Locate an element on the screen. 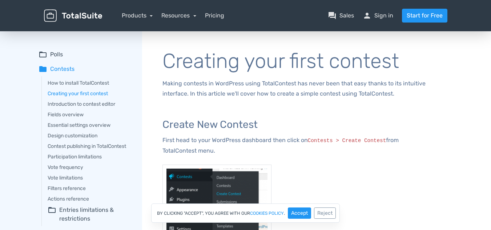 The height and width of the screenshot is (230, 491). a: Contest publishing in TotalContest is located at coordinates (90, 146).